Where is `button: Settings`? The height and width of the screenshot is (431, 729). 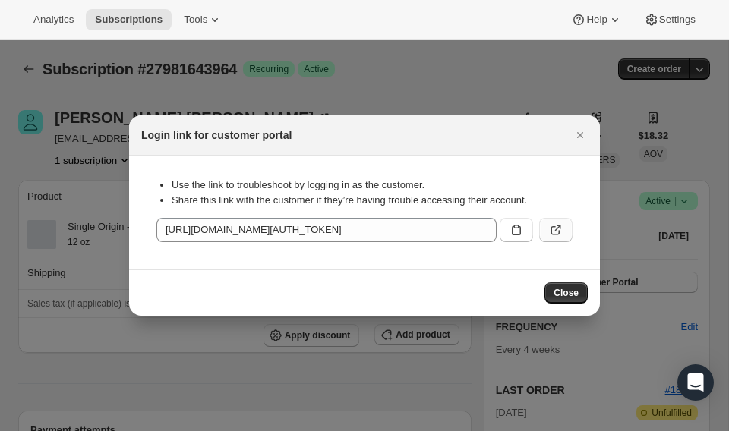 button: Settings is located at coordinates (669, 20).